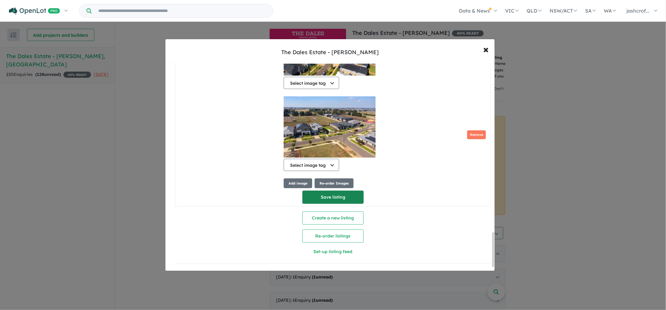 The width and height of the screenshot is (666, 310). Describe the element at coordinates (333, 197) in the screenshot. I see `button: Save listing` at that location.